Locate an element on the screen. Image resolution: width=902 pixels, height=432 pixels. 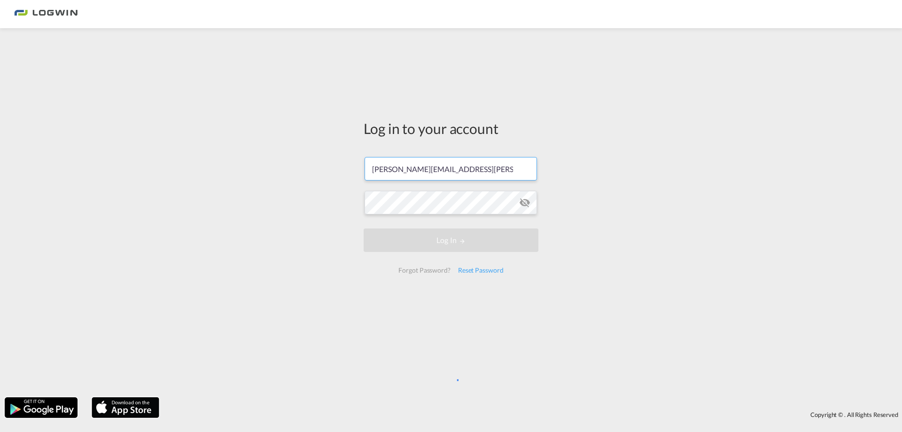
div: Copyright © . All Rights Reserved is located at coordinates (533, 414).